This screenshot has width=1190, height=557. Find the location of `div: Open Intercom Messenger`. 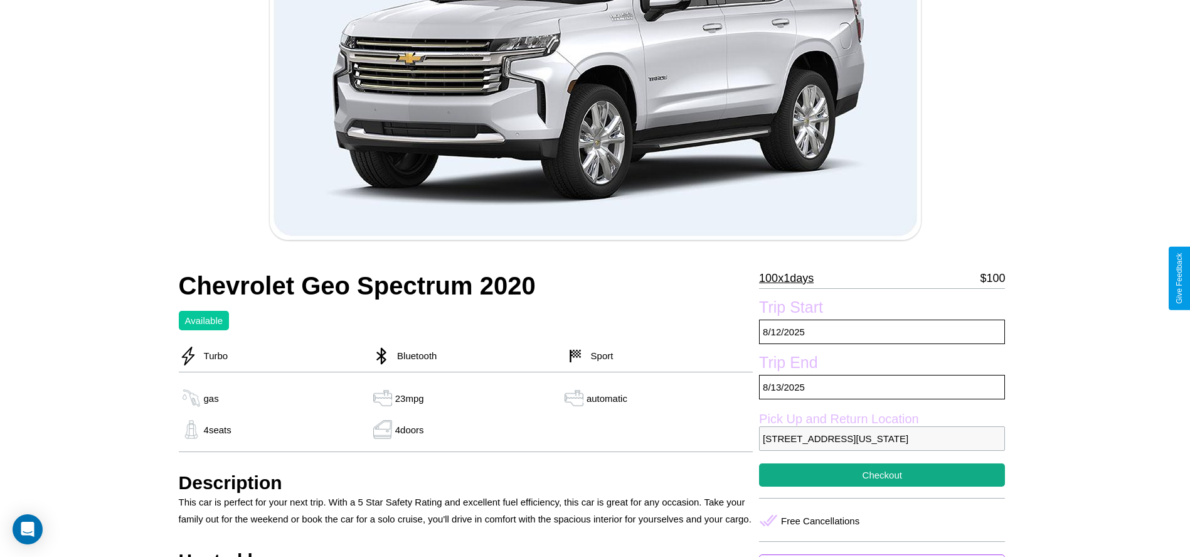

div: Open Intercom Messenger is located at coordinates (28, 529).